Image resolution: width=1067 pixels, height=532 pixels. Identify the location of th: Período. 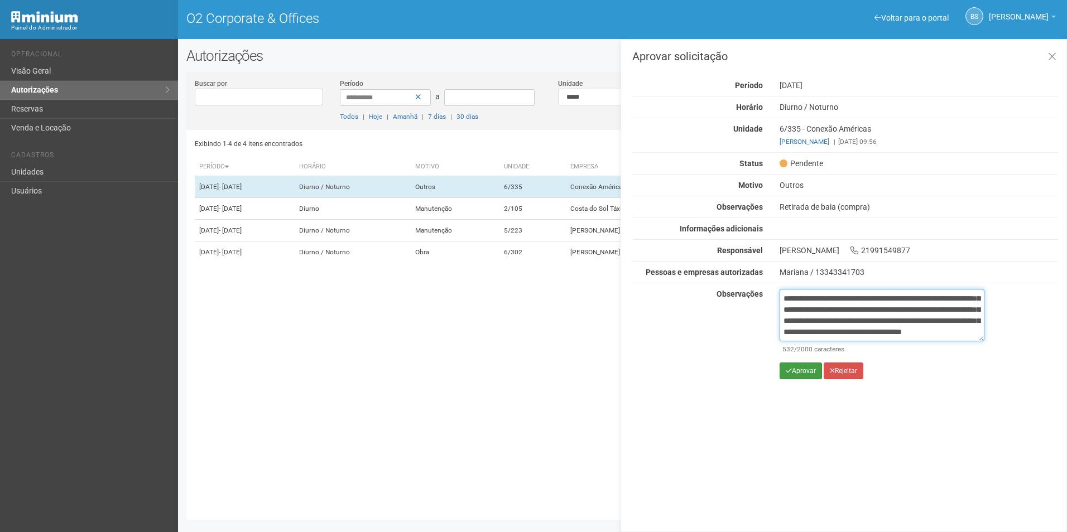
(244, 167).